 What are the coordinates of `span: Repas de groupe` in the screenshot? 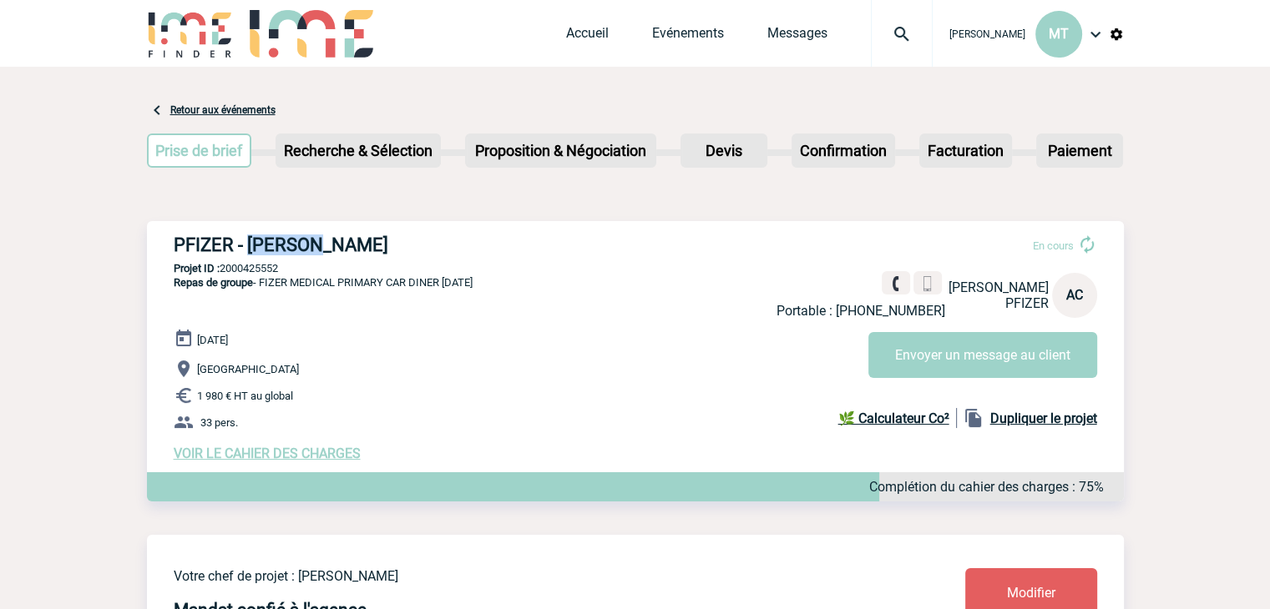 It's located at (213, 282).